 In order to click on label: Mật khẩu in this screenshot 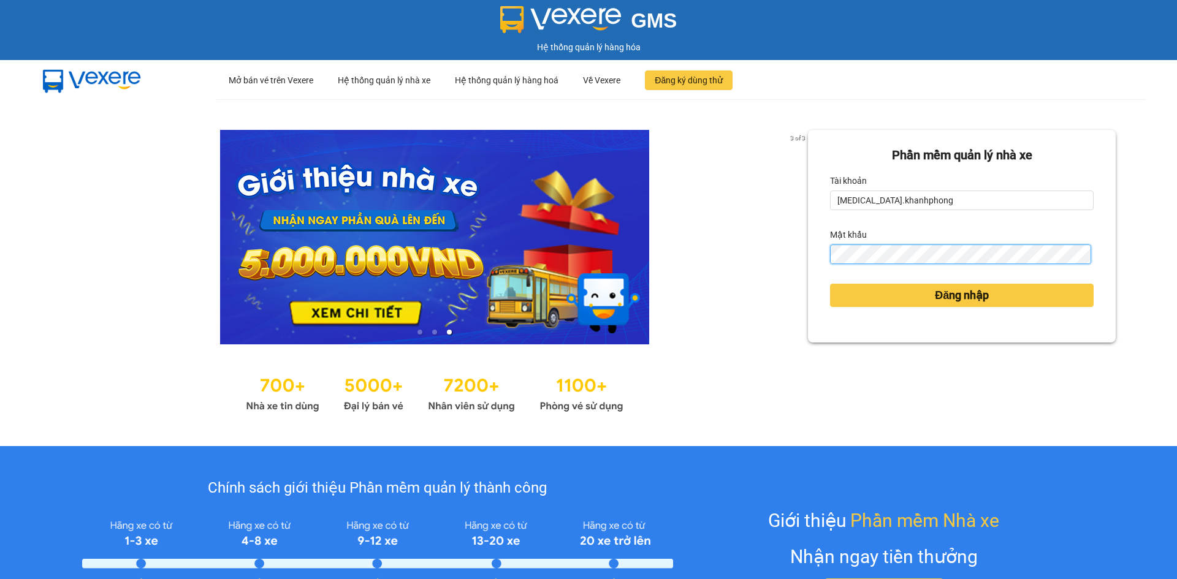, I will do `click(848, 235)`.